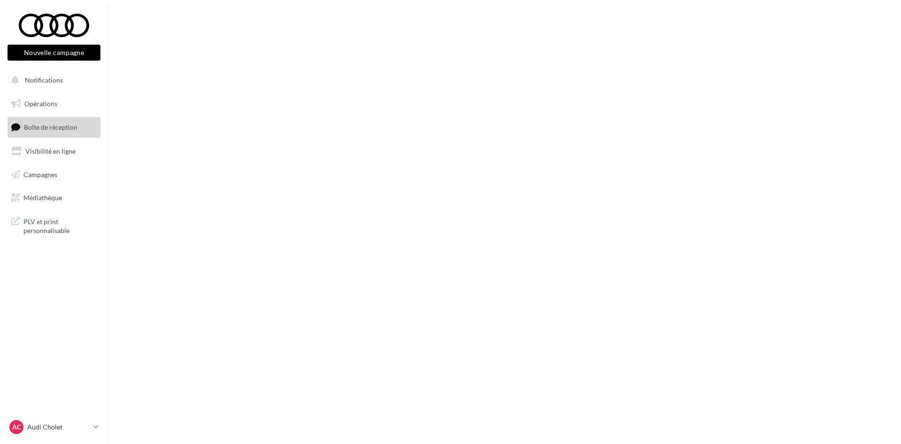 The height and width of the screenshot is (444, 901). Describe the element at coordinates (54, 104) in the screenshot. I see `a: Opérations` at that location.